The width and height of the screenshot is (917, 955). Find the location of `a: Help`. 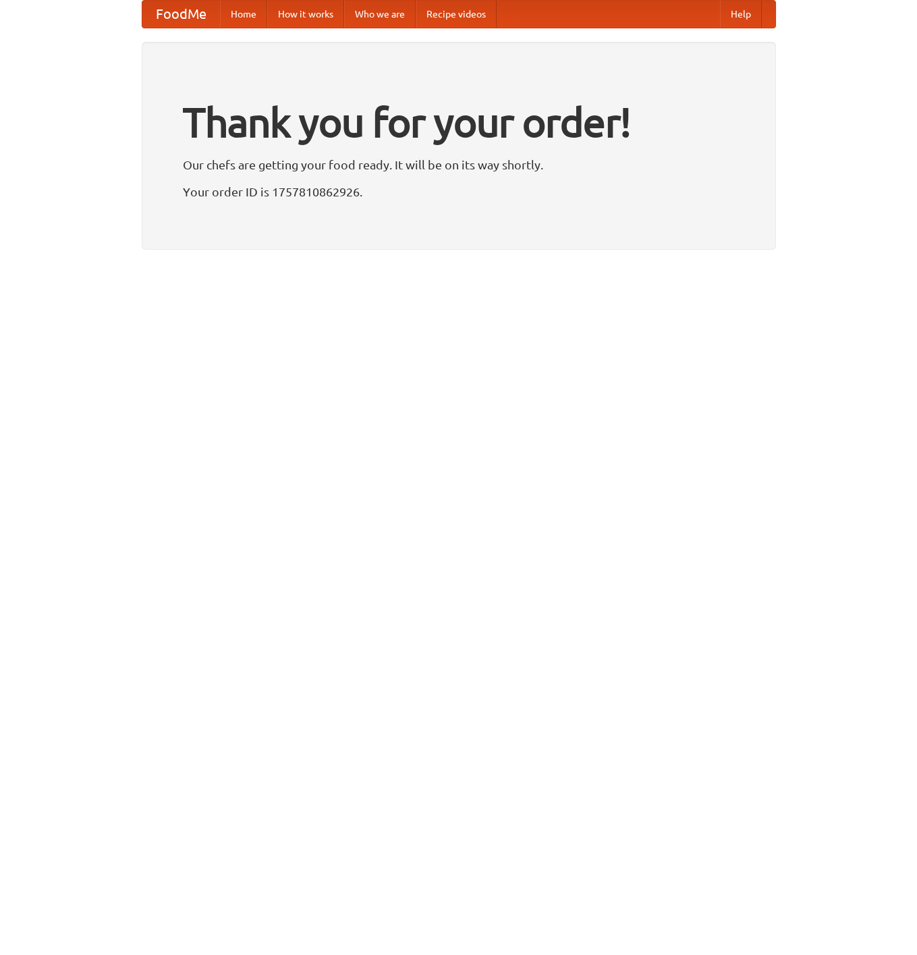

a: Help is located at coordinates (741, 14).